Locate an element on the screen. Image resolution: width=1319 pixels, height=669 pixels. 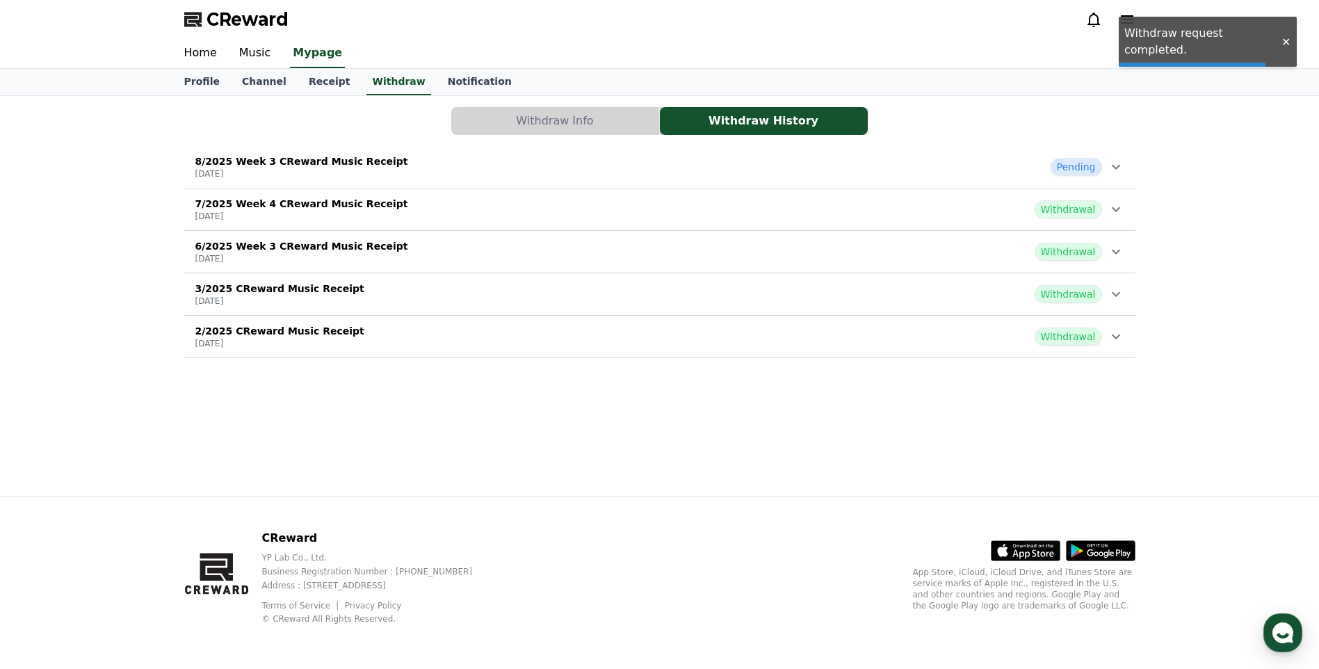
a: Mypage is located at coordinates (317, 54).